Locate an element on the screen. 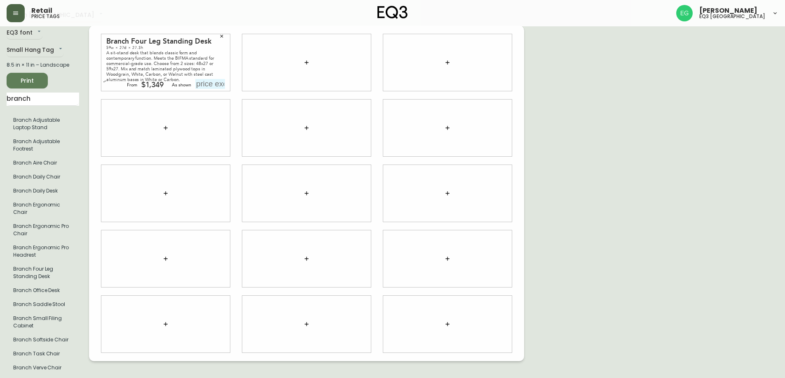 Image resolution: width=785 pixels, height=378 pixels. img: db11c1629862fe82d63d0774b1b54d2b is located at coordinates (684, 13).